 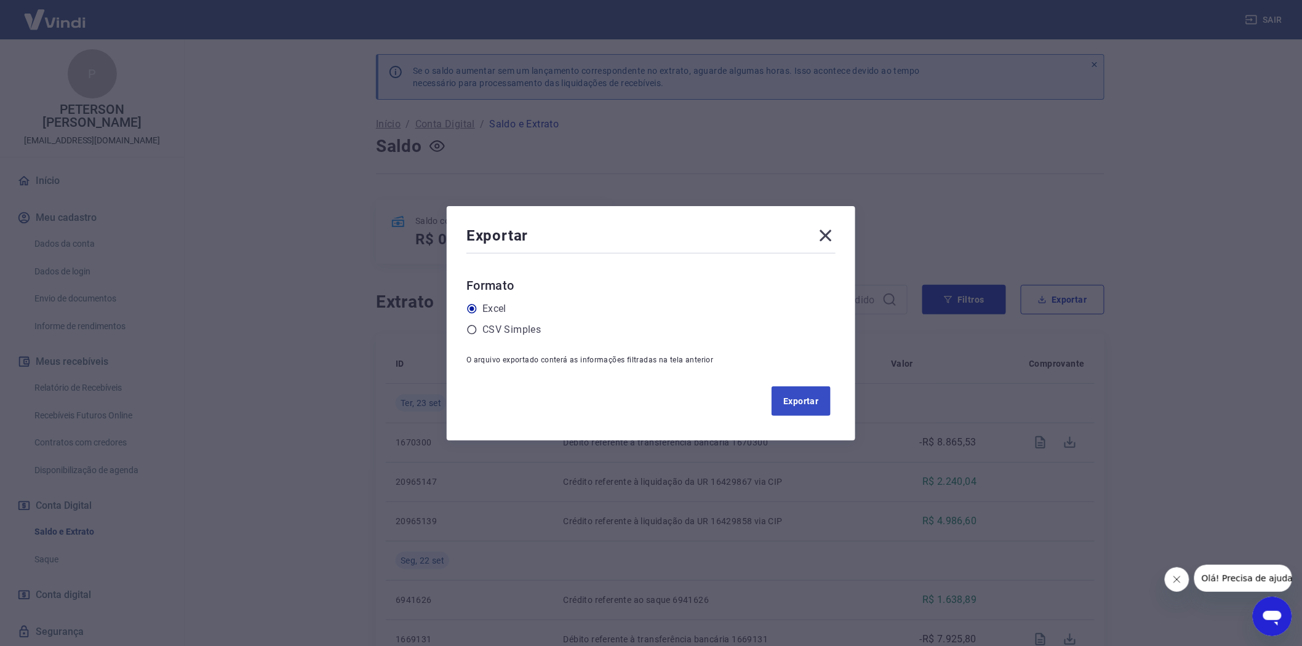 I want to click on button: Exportar, so click(x=801, y=401).